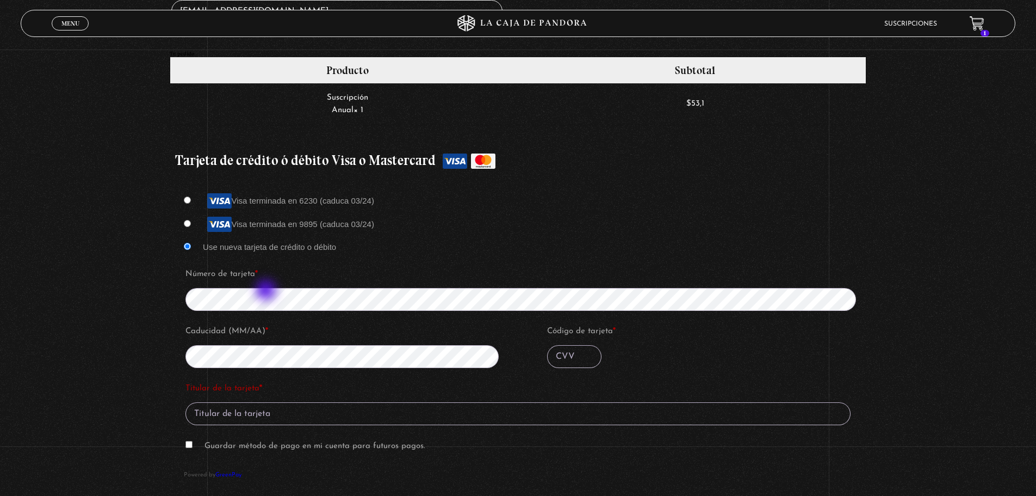 The width and height of the screenshot is (1036, 496). What do you see at coordinates (518, 388) in the screenshot?
I see `label: Titular de la tarjeta` at bounding box center [518, 388].